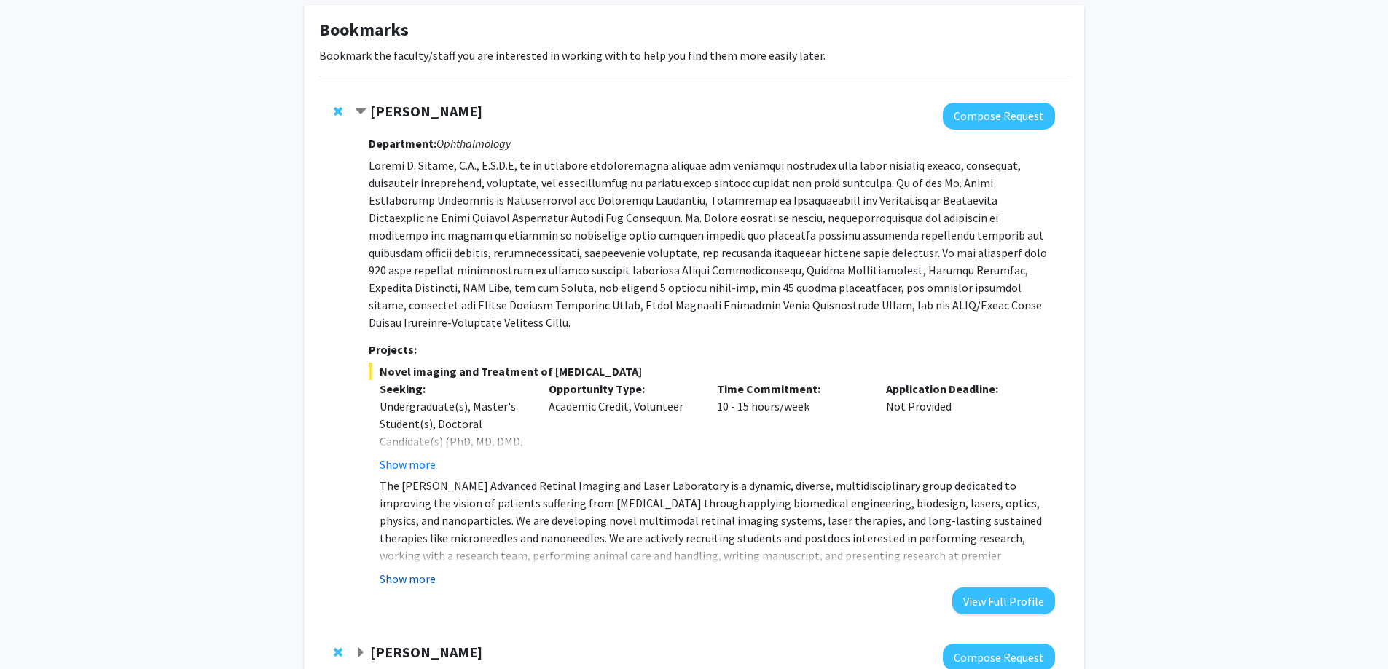  Describe the element at coordinates (622, 389) in the screenshot. I see `p: Opportunity Type:` at that location.